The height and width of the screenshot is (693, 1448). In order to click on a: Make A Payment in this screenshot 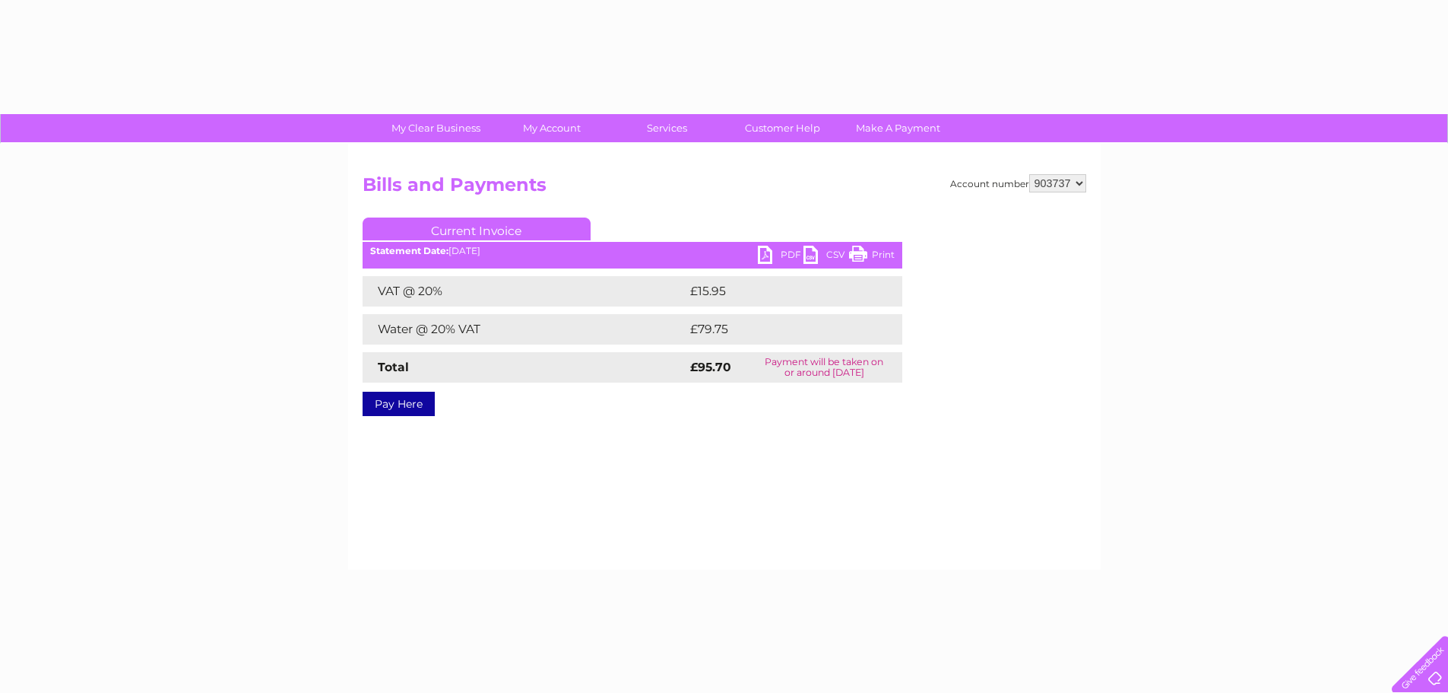, I will do `click(898, 128)`.